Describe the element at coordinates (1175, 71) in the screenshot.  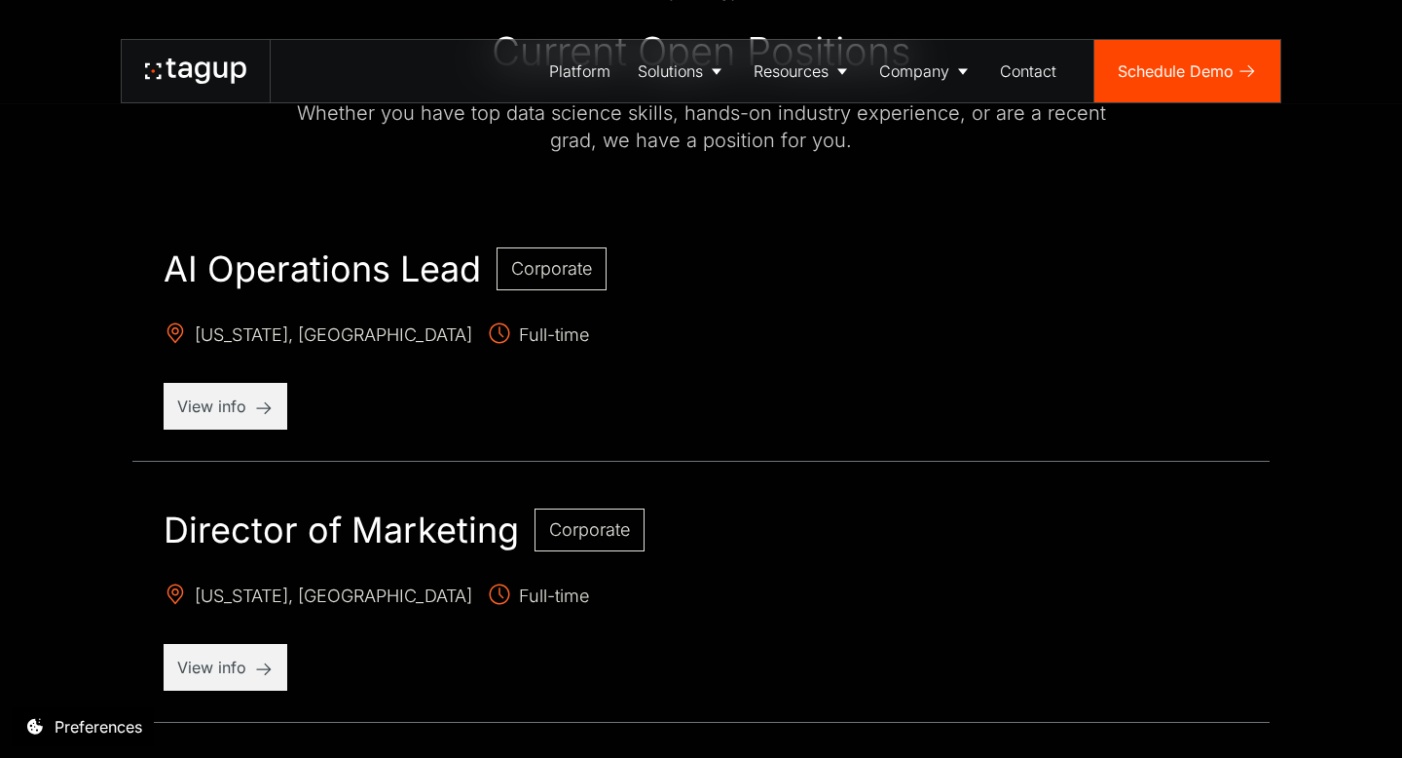
I see `div: Schedule Demo` at that location.